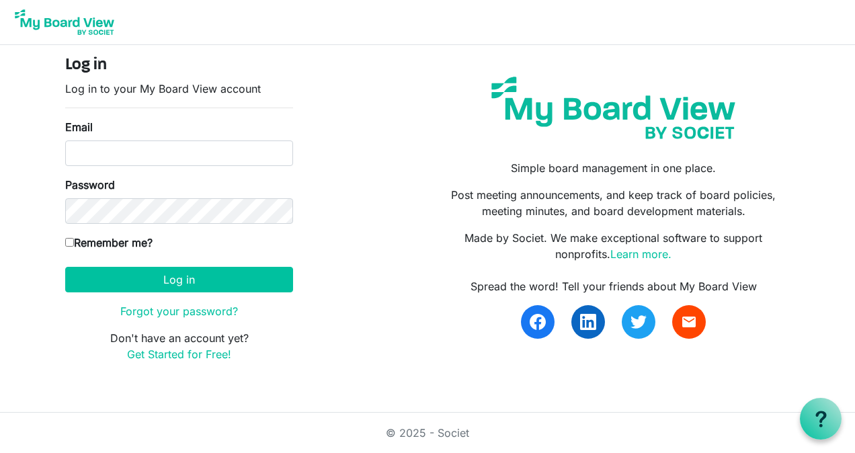 This screenshot has height=453, width=855. Describe the element at coordinates (428, 433) in the screenshot. I see `a: © 2025 - Societ` at that location.